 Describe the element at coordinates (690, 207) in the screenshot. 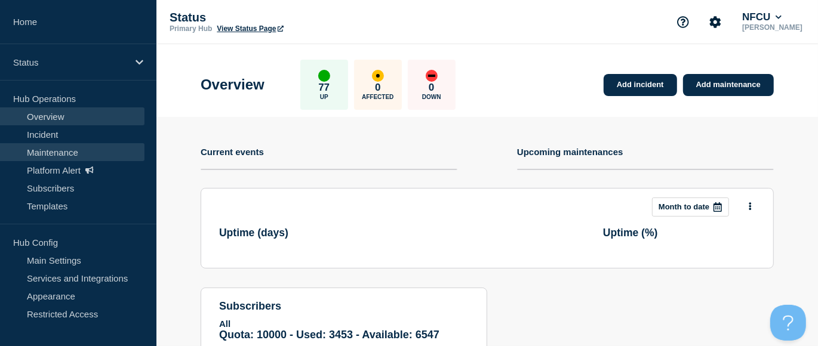

I see `button: Month to date` at that location.